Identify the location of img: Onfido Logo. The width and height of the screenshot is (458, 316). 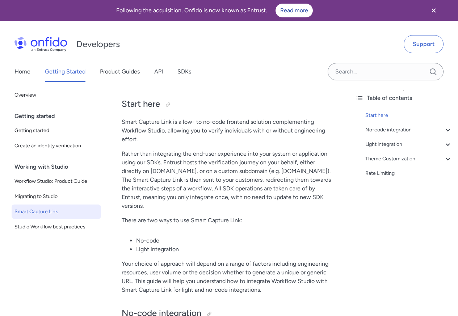
(41, 44).